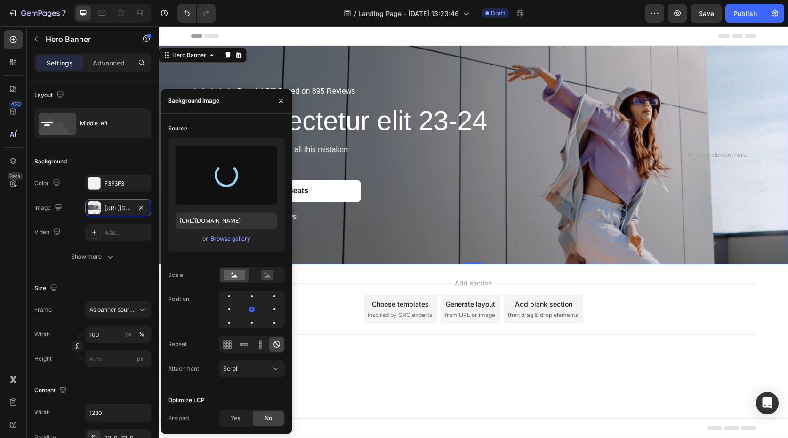 This screenshot has height=438, width=788. I want to click on img: gempages_432750572815254551-2c918614-a9f8-4f61-8cfa-301730f44a6d.png, so click(40, 190).